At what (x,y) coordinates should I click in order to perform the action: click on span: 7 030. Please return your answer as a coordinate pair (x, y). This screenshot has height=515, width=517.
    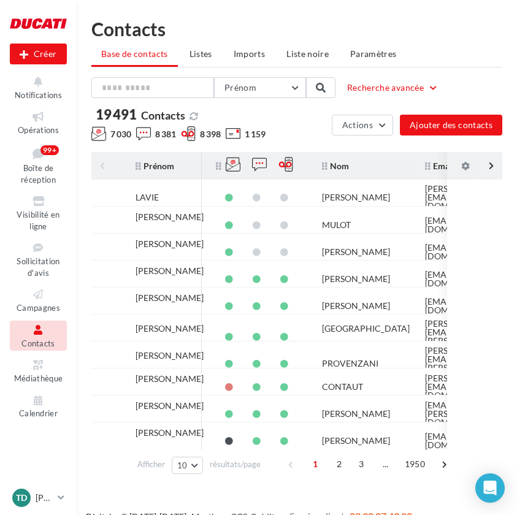
    Looking at the image, I should click on (121, 134).